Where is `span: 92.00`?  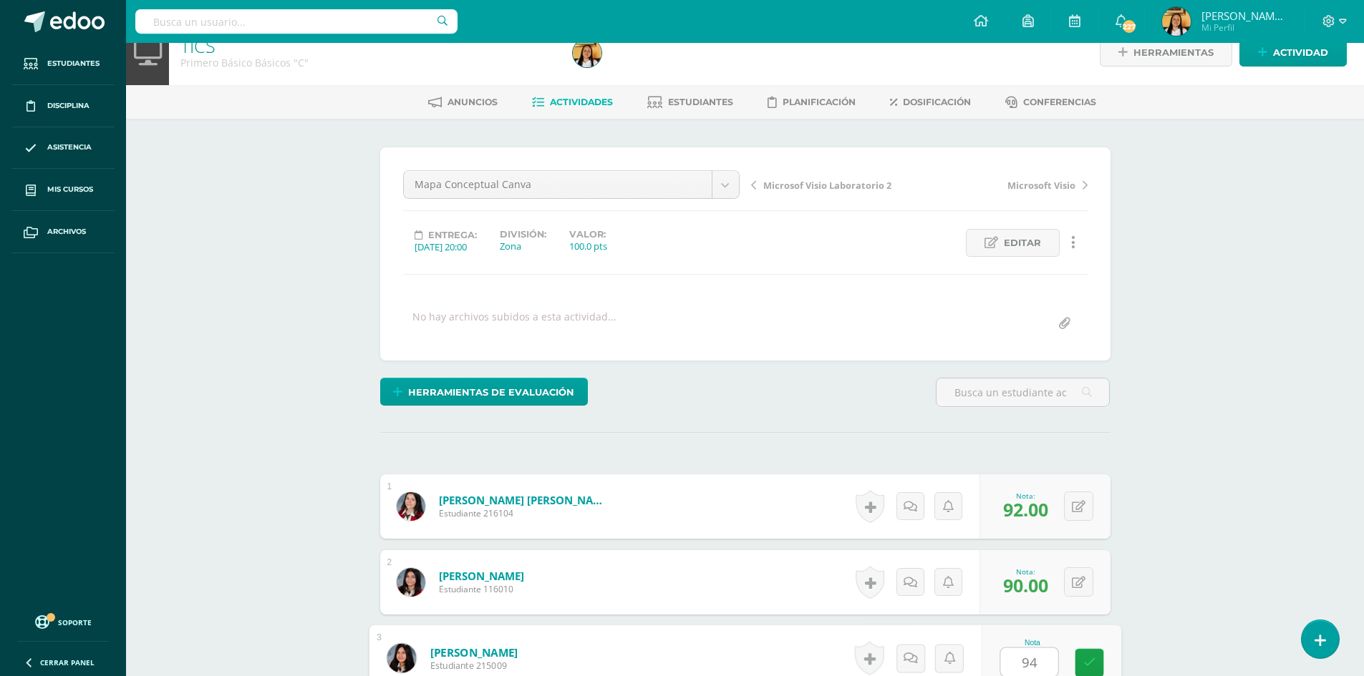 span: 92.00 is located at coordinates (1025, 510).